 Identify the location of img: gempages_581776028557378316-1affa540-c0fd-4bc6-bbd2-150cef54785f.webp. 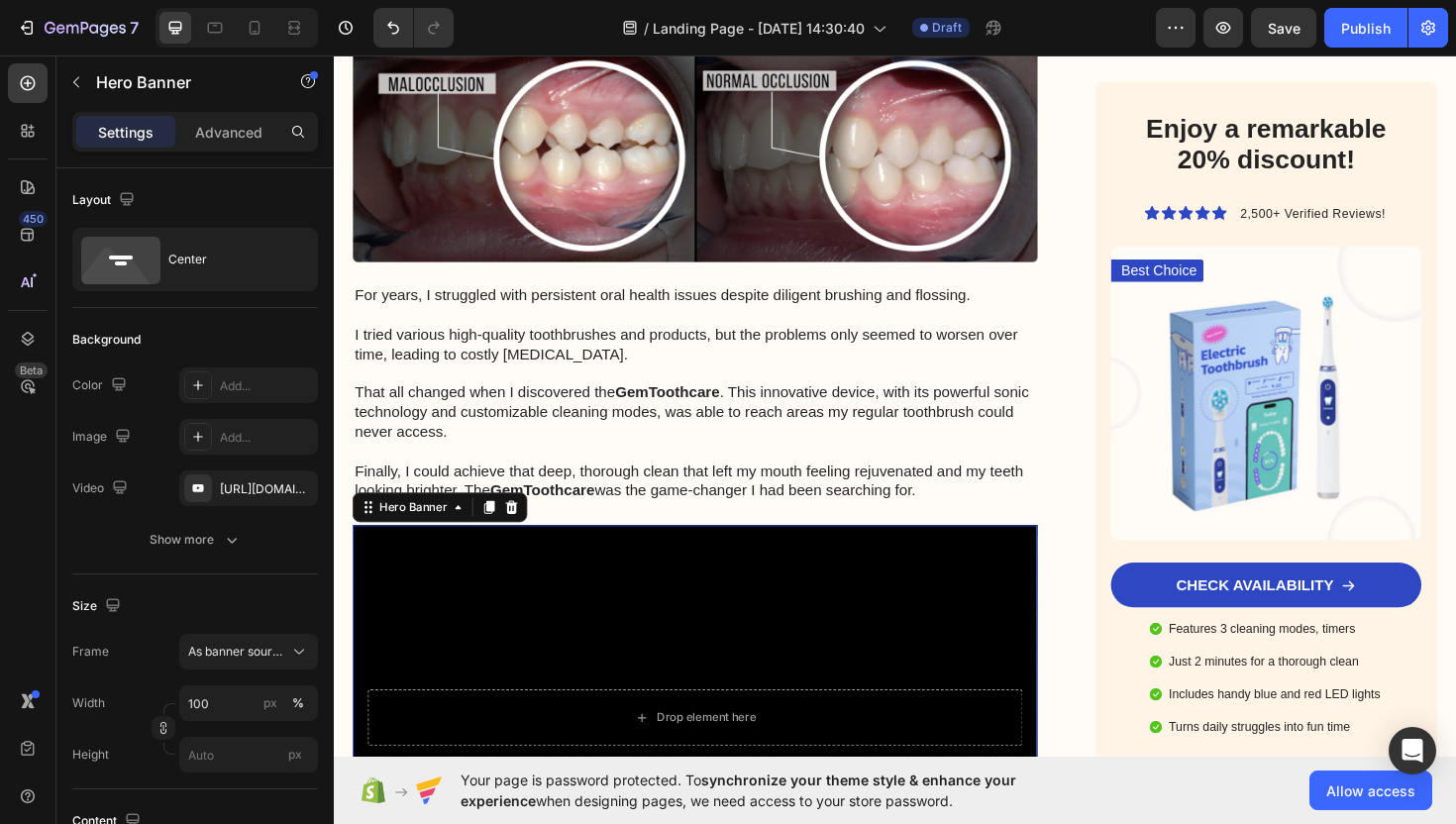
(988, 360).